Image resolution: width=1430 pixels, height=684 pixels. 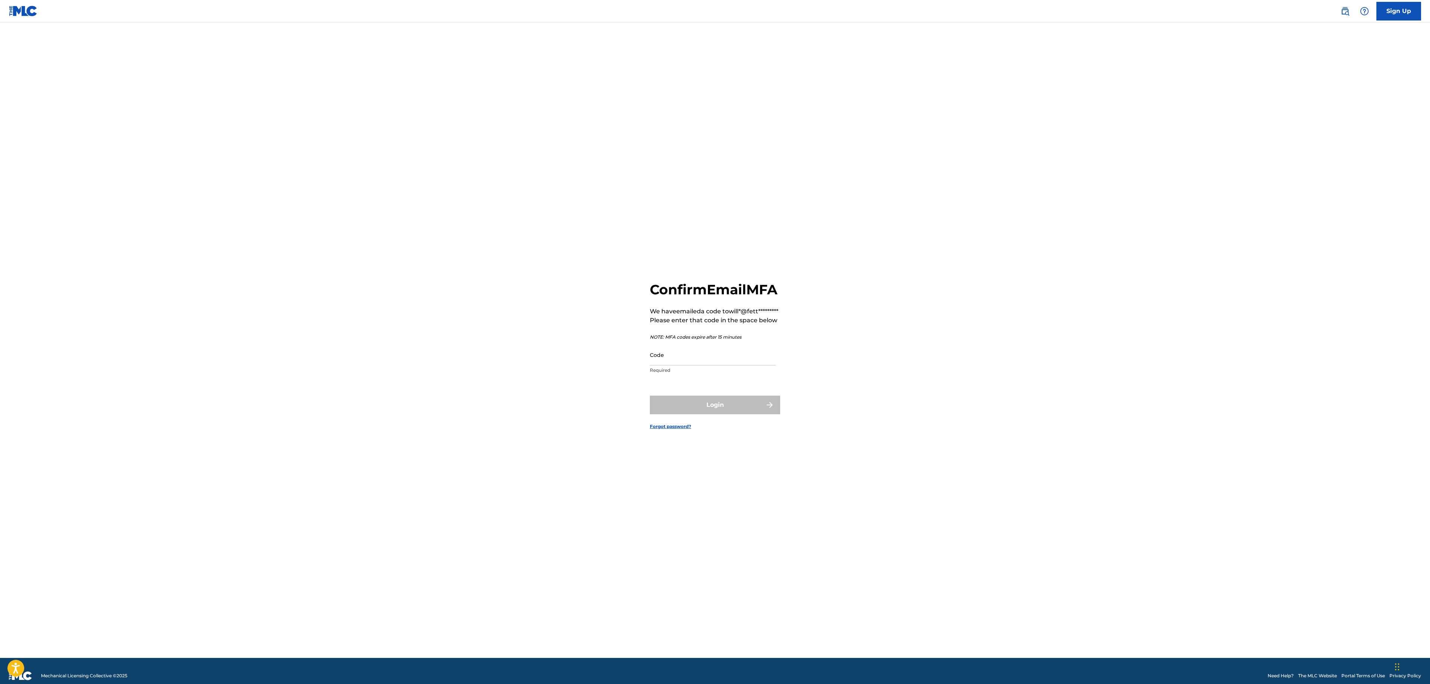 I want to click on p: Required, so click(x=713, y=370).